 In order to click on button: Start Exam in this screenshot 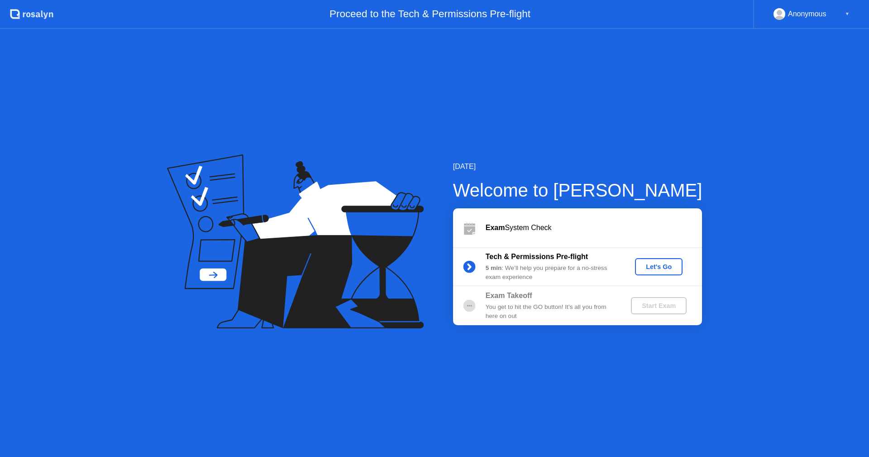, I will do `click(659, 306)`.